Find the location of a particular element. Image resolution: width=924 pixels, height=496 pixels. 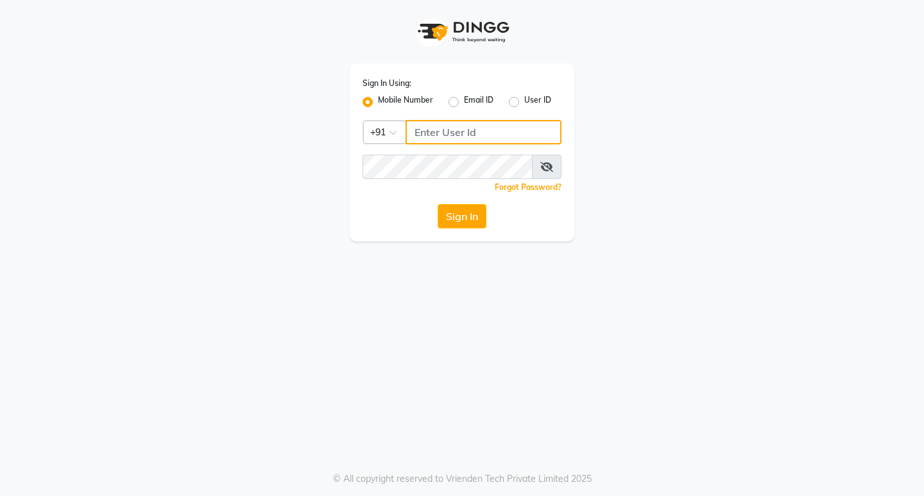

label: Email ID is located at coordinates (479, 102).